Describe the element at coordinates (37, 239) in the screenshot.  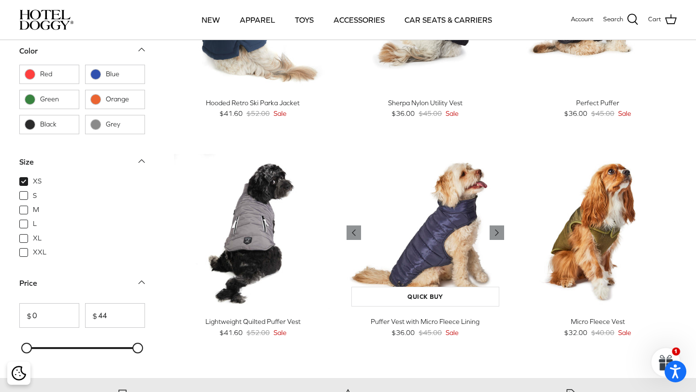
I see `span: XL` at that location.